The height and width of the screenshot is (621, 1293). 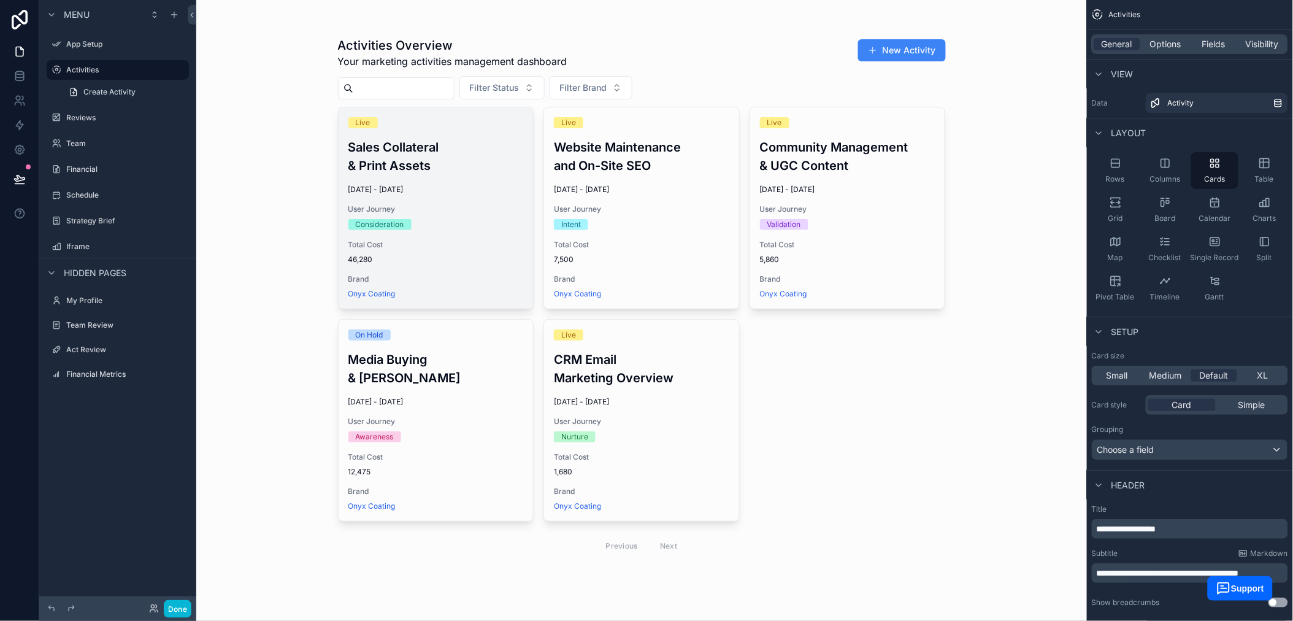 What do you see at coordinates (1115, 258) in the screenshot?
I see `span: Map` at bounding box center [1115, 258].